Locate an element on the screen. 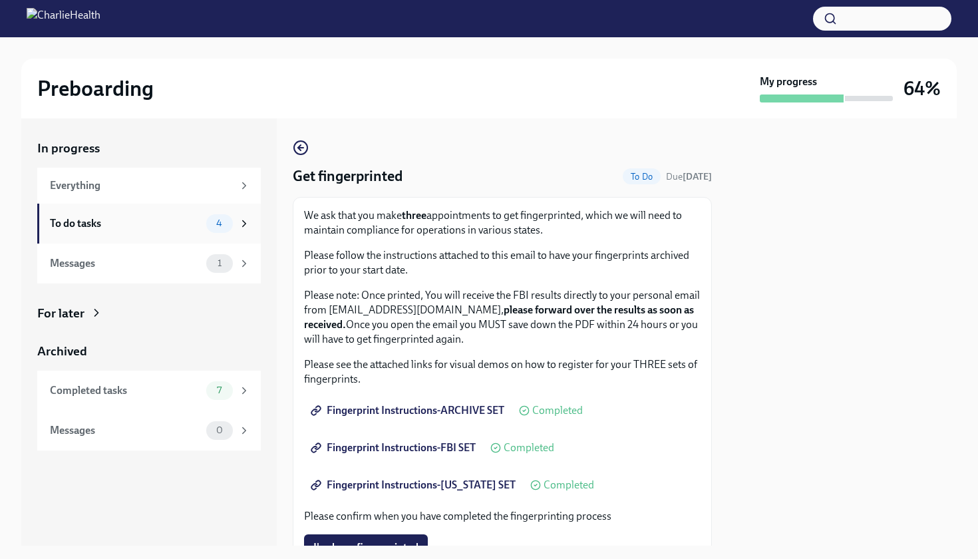  span: 4 is located at coordinates (219, 223).